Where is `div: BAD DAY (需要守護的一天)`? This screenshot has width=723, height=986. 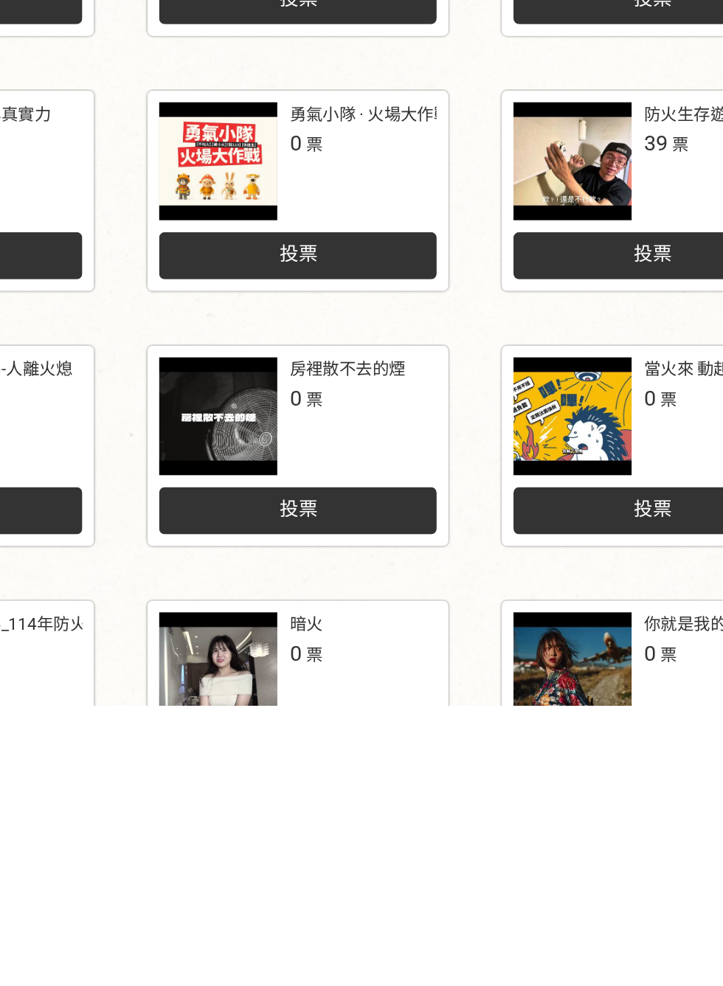
div: BAD DAY (需要守護的一天) is located at coordinates (638, 457).